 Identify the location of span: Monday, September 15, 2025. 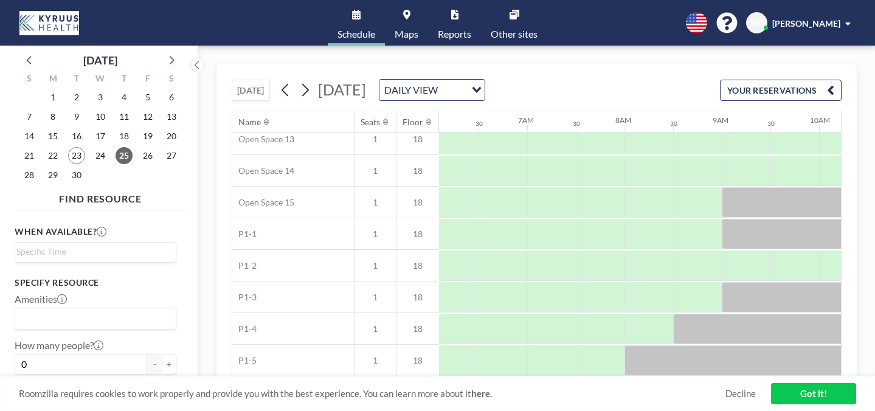
(53, 136).